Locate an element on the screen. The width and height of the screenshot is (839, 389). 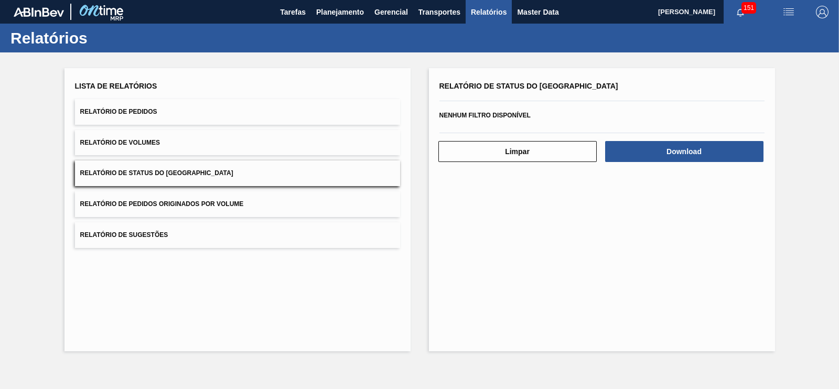
button: Notificações is located at coordinates (740, 12).